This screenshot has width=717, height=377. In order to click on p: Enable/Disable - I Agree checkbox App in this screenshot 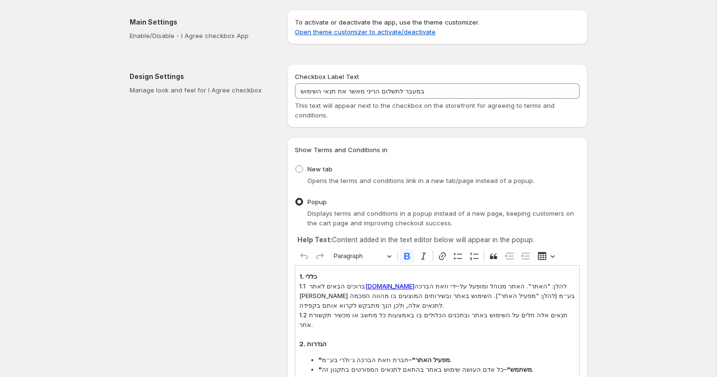, I will do `click(201, 36)`.